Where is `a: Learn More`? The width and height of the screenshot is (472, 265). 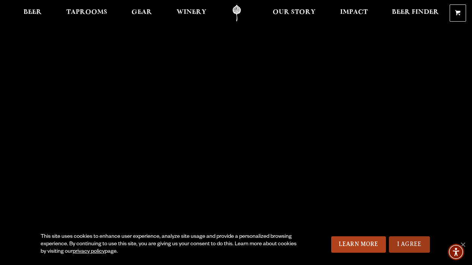
a: Learn More is located at coordinates (359, 245).